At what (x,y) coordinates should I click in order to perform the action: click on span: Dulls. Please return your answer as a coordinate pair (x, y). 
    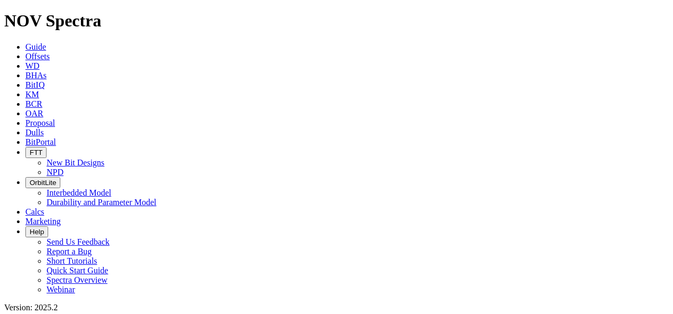
    Looking at the image, I should click on (34, 132).